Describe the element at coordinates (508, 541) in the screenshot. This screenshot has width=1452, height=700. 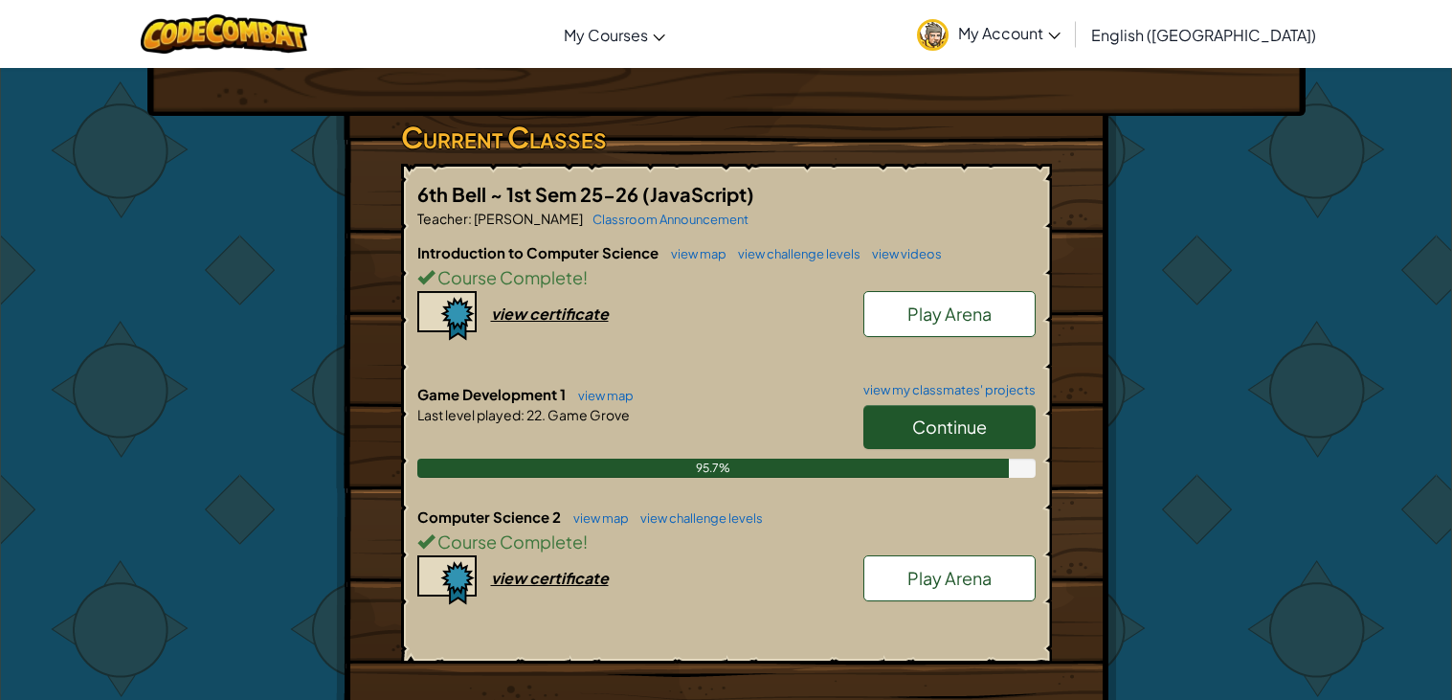
I see `span: Course Complete` at that location.